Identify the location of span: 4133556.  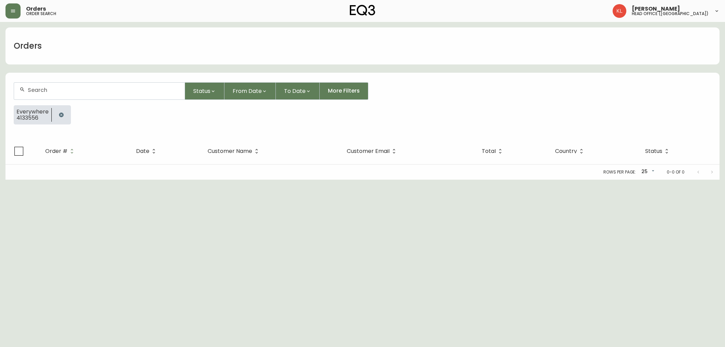
(33, 118).